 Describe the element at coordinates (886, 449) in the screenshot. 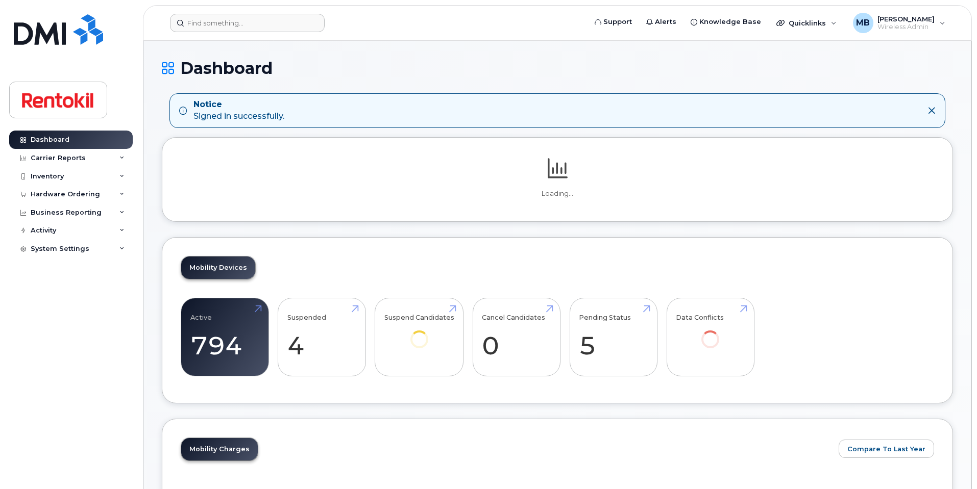

I see `button: Compare To Last Year` at that location.